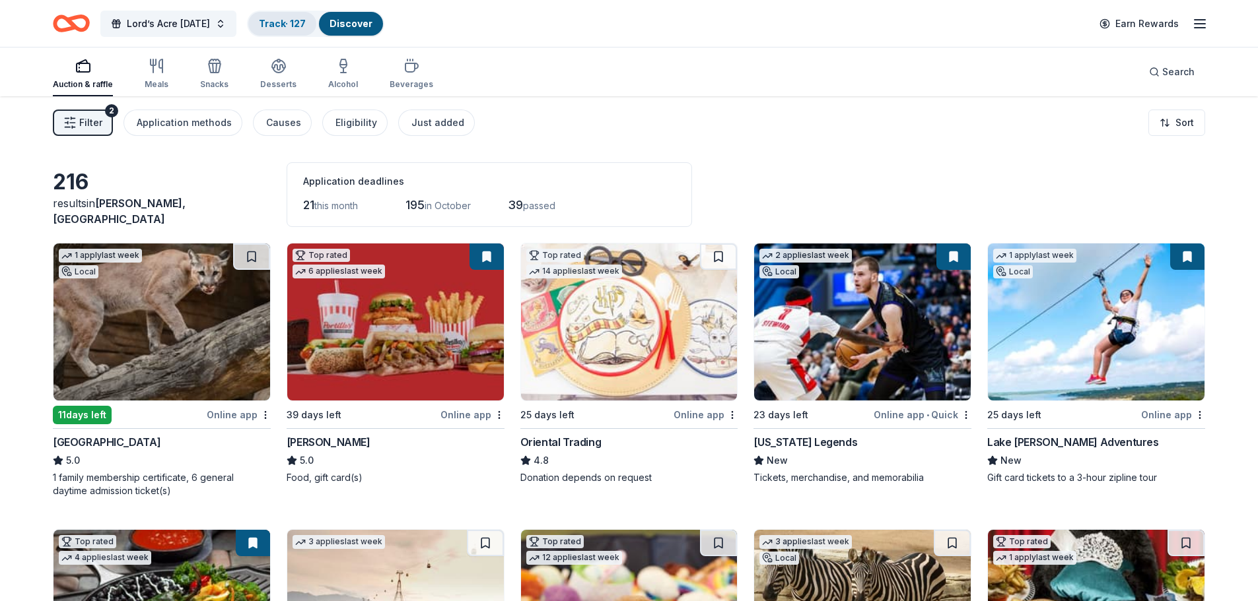 The image size is (1258, 601). I want to click on div: Gift card tickets to a 3-hour zipline tour, so click(1096, 478).